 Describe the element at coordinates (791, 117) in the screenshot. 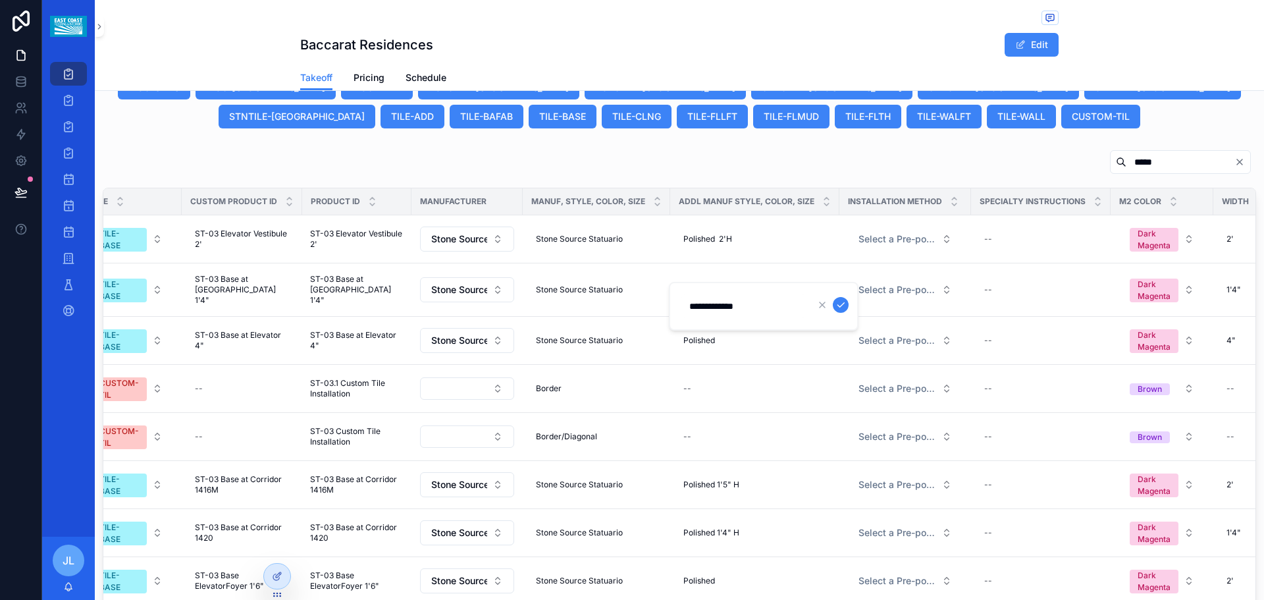

I see `button: TILE-FLMUD` at that location.